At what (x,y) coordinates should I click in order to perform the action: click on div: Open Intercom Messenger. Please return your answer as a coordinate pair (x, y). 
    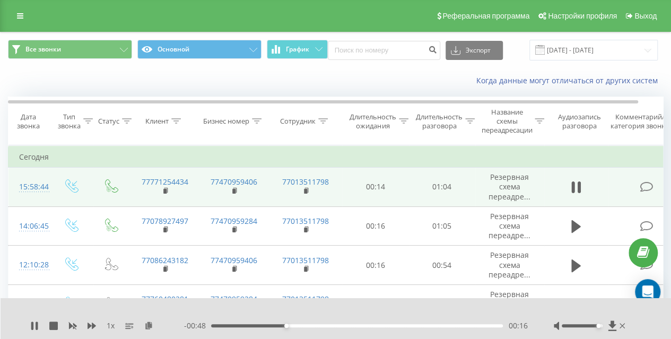
    Looking at the image, I should click on (648, 292).